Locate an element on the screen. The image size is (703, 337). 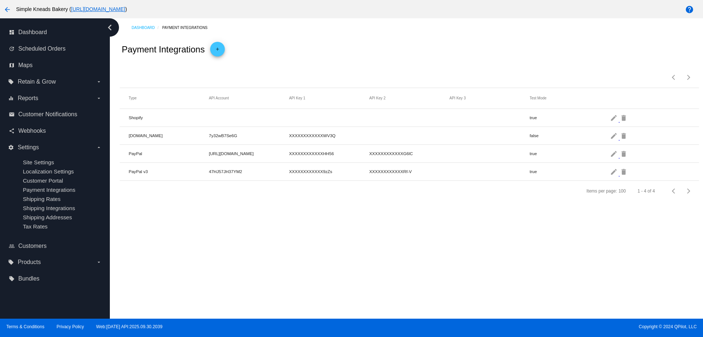
a: map Maps is located at coordinates (55, 65).